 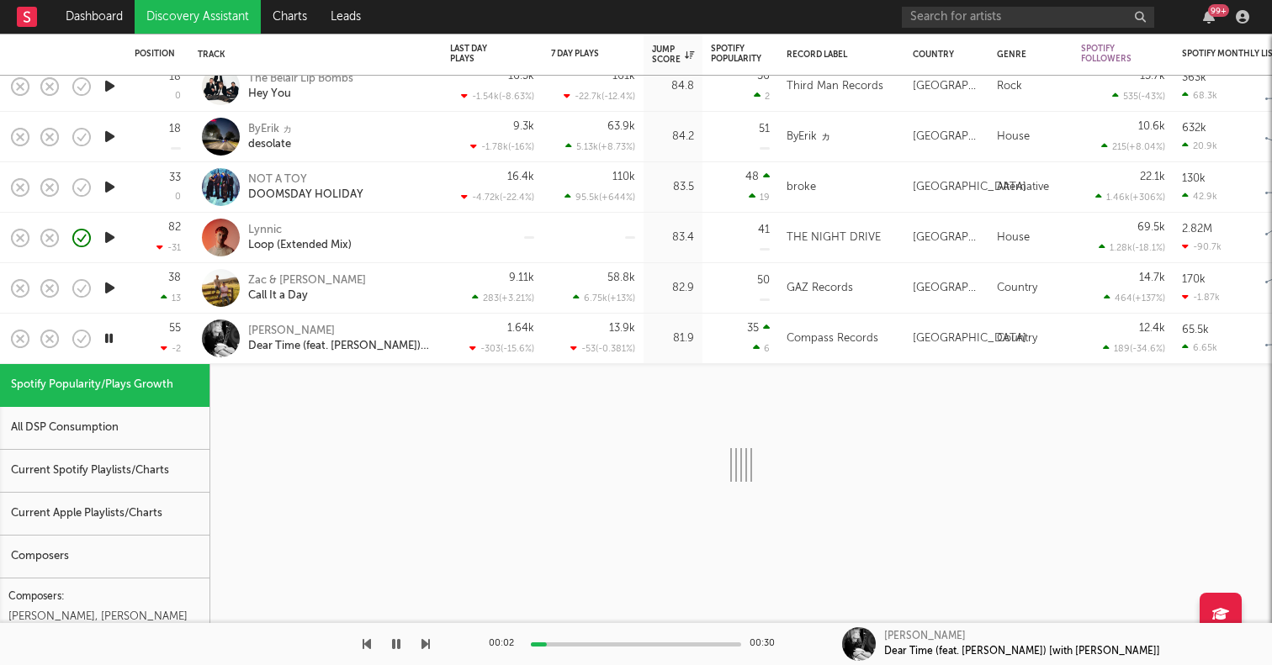 What do you see at coordinates (523, 126) in the screenshot?
I see `div: 9.3k` at bounding box center [523, 126].